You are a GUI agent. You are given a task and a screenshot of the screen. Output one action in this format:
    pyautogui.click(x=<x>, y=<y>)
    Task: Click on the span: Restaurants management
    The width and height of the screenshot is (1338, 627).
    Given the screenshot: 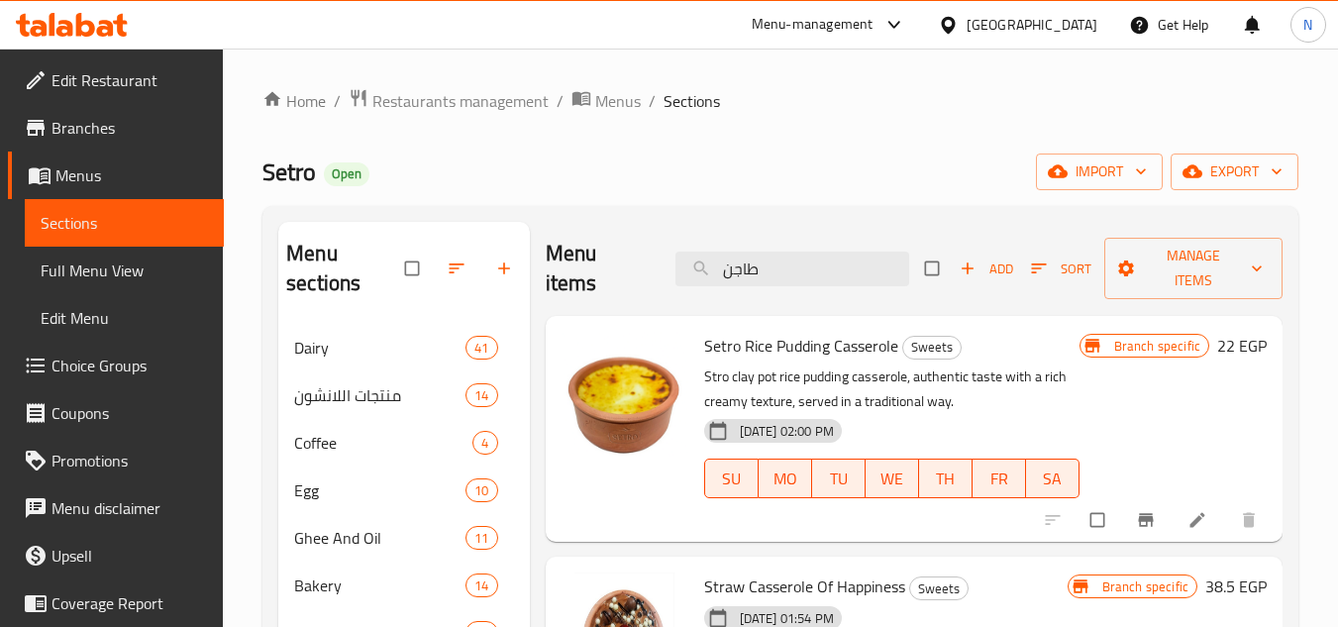 What is the action you would take?
    pyautogui.click(x=461, y=101)
    